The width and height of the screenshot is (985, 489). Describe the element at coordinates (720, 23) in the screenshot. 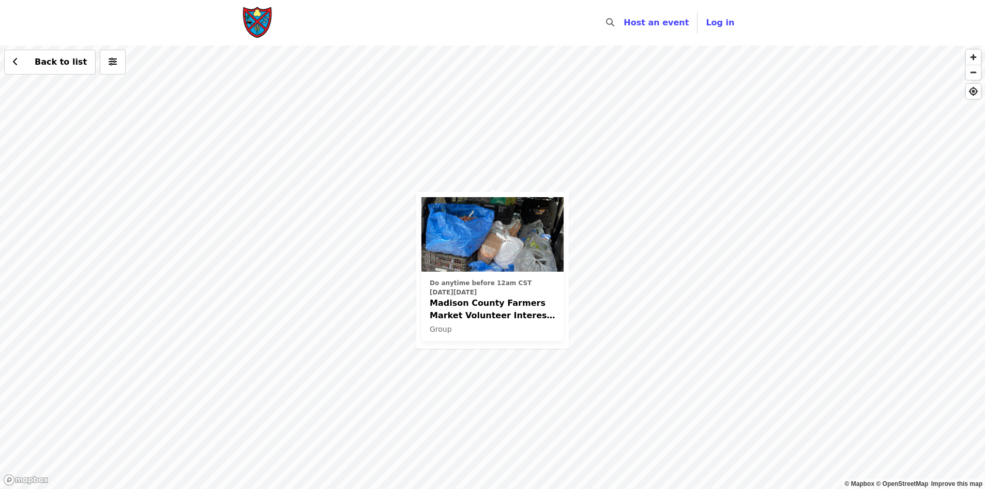

I see `button: Log in` at that location.